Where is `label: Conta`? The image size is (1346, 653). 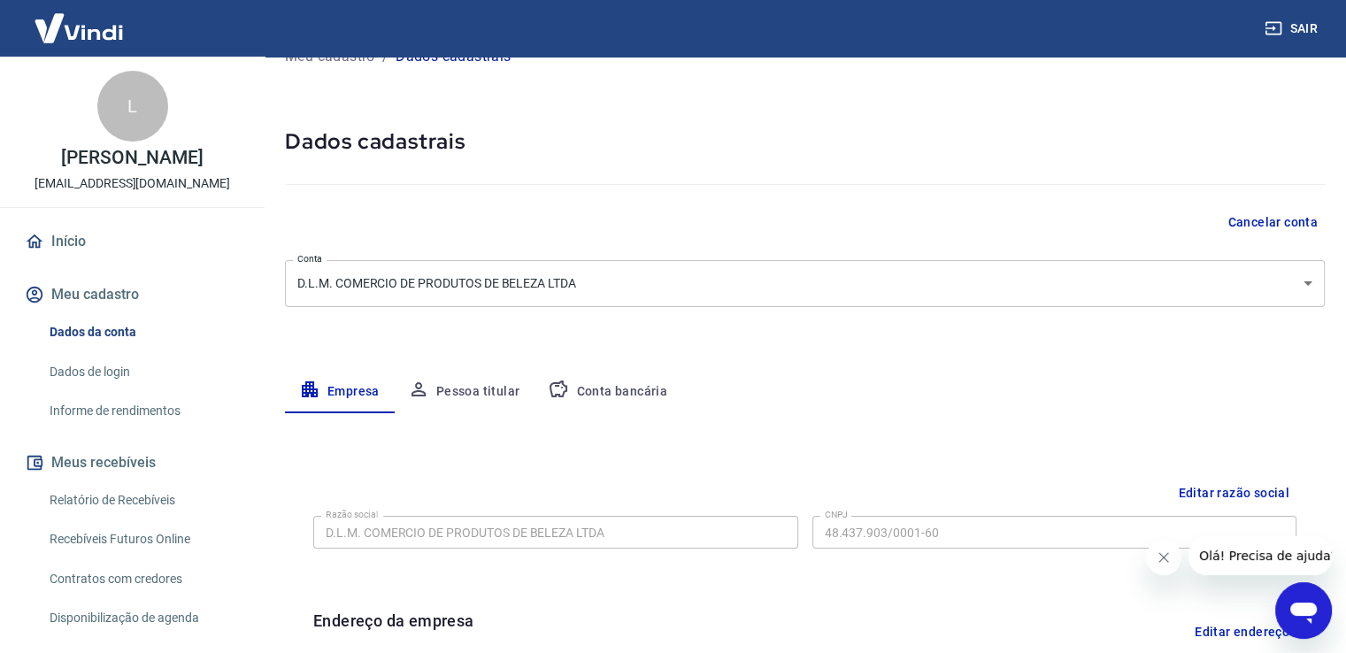 label: Conta is located at coordinates (310, 258).